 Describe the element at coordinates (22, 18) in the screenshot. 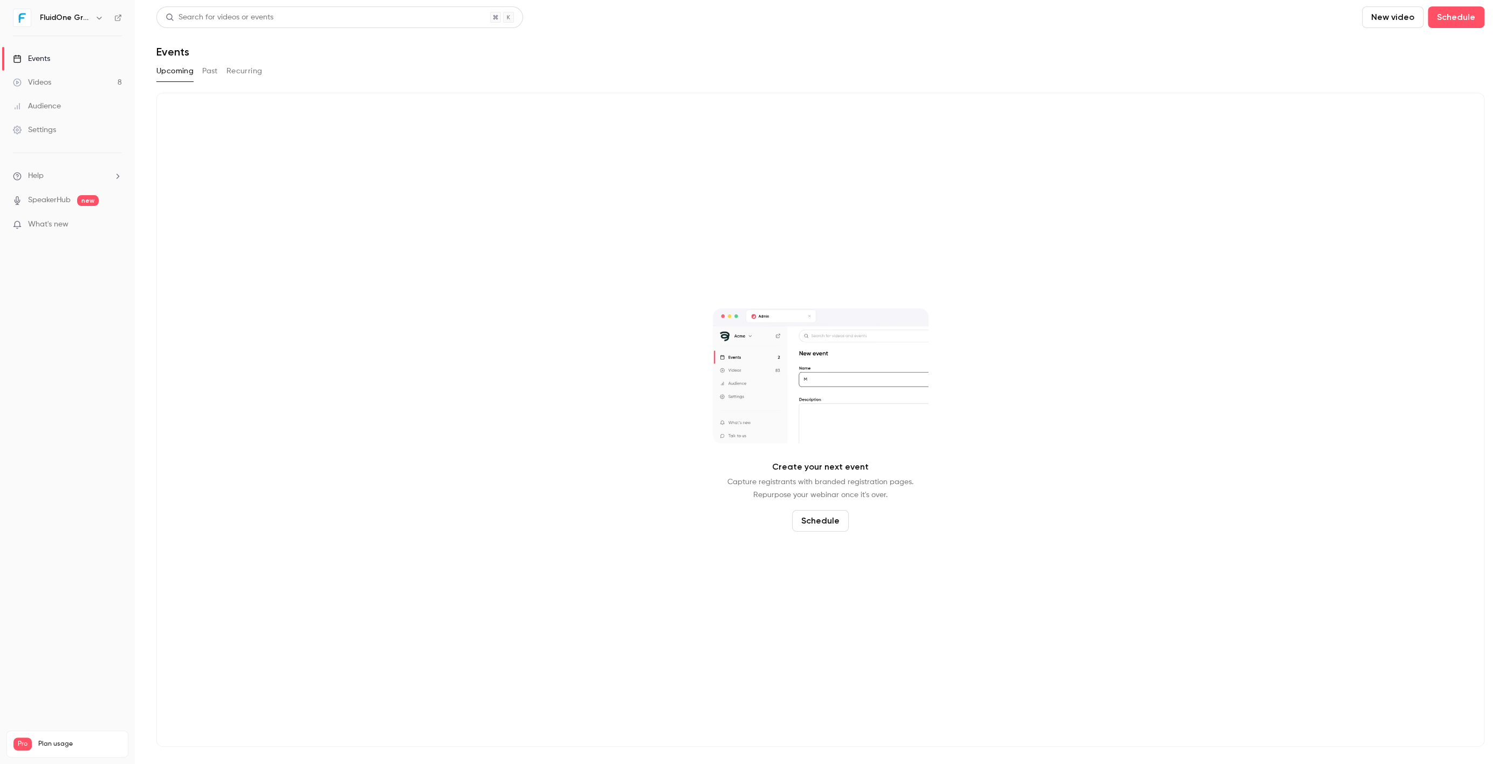

I see `img: FluidOne Group` at that location.